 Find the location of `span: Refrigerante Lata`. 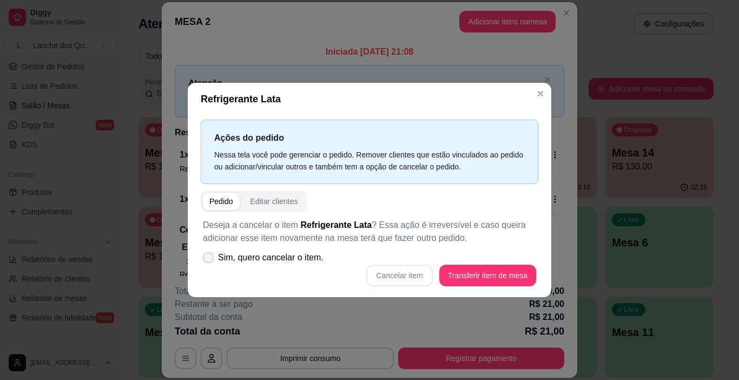

span: Refrigerante Lata is located at coordinates (337, 225).